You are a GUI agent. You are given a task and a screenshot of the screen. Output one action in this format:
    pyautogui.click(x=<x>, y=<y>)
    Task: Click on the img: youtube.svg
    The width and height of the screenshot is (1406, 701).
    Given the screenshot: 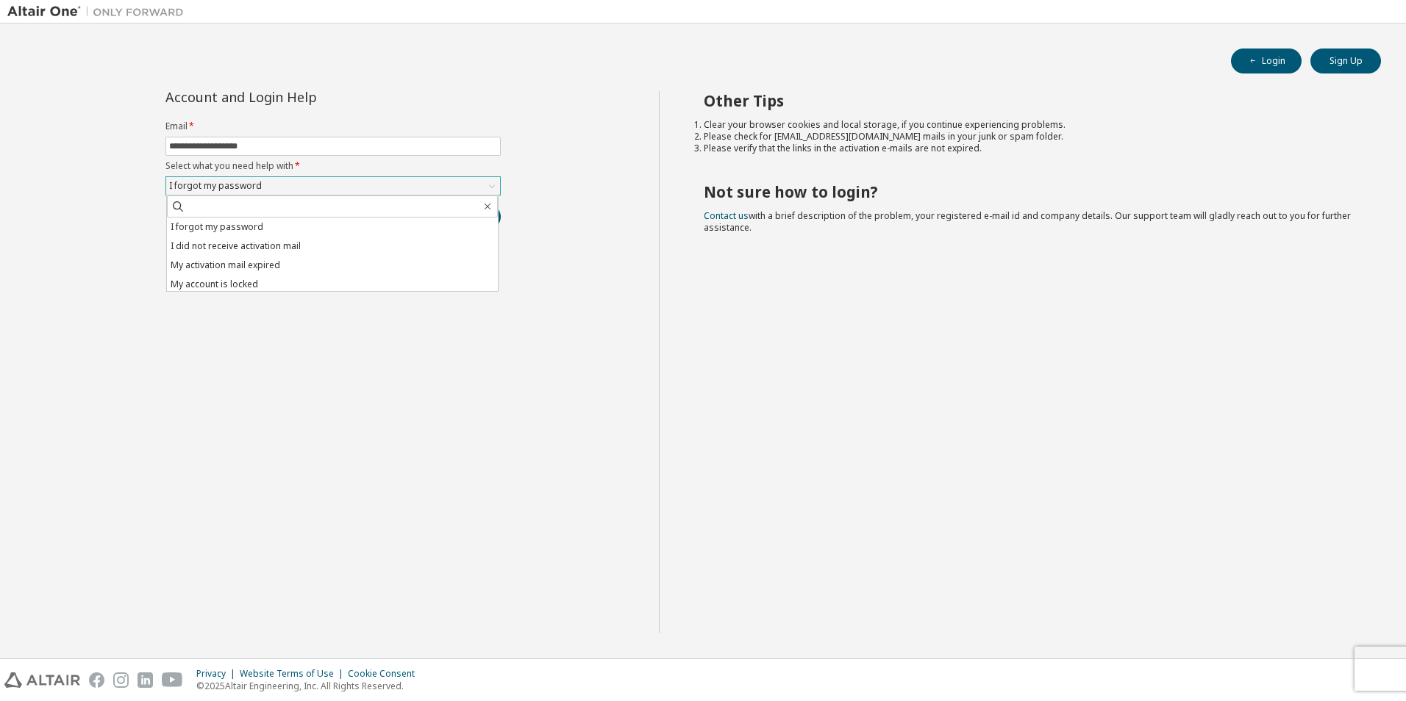 What is the action you would take?
    pyautogui.click(x=172, y=680)
    